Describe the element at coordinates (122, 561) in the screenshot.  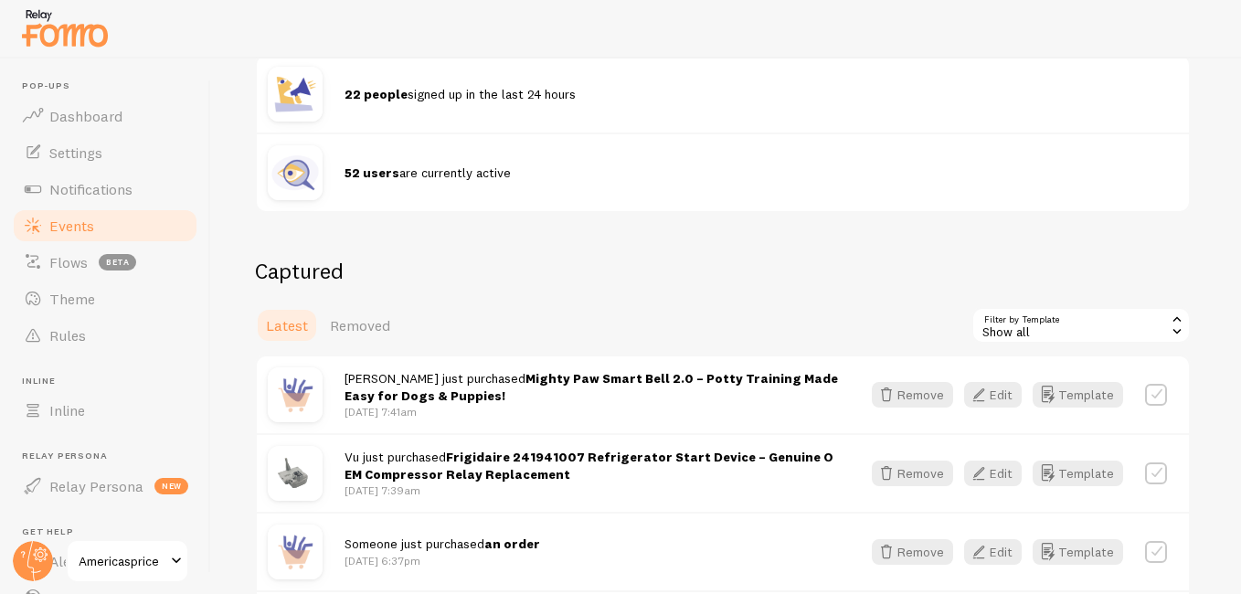
I see `span: Americasprice` at that location.